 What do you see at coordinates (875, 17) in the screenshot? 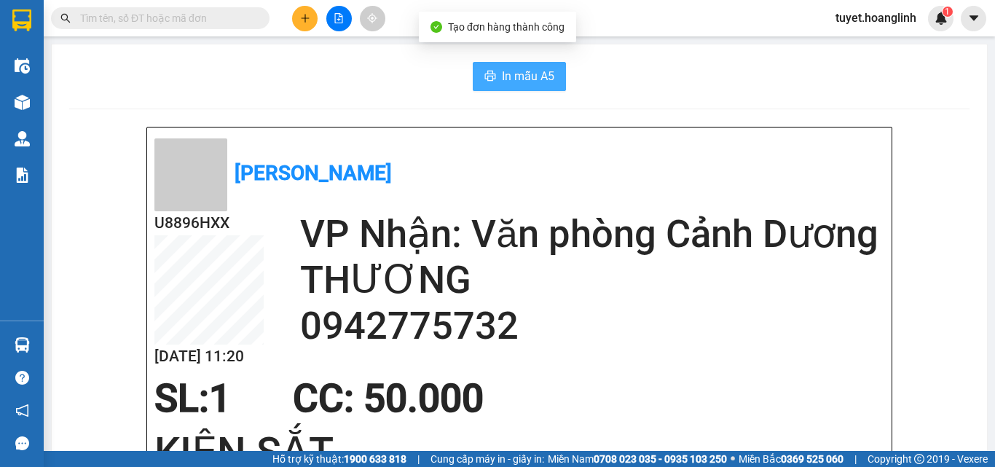
I see `span: tuyet.hoanglinh` at bounding box center [875, 17].